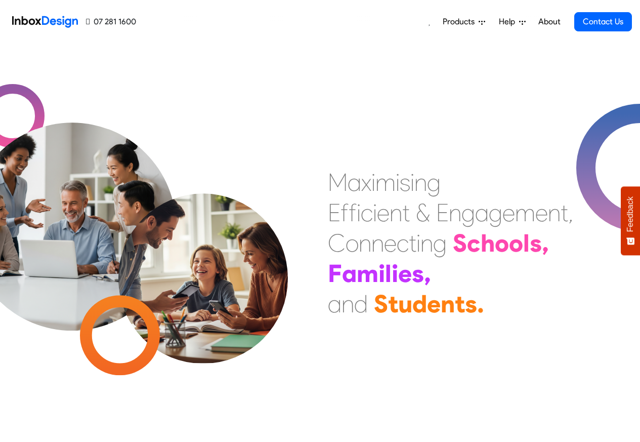 This screenshot has width=640, height=442. Describe the element at coordinates (336, 243) in the screenshot. I see `div: C` at that location.